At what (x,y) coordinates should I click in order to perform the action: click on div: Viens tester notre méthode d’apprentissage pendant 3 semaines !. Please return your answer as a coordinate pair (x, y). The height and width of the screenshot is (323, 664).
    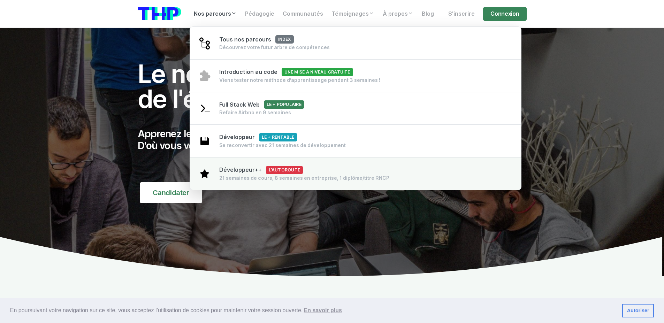
    Looking at the image, I should click on (300, 80).